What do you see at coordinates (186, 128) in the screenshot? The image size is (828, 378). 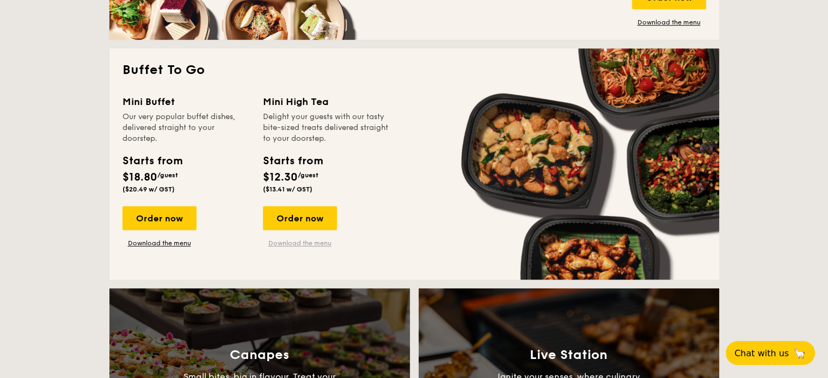 I see `div: Our very popular buffet dishes, delivered straight to your doorstep.` at bounding box center [186, 128].